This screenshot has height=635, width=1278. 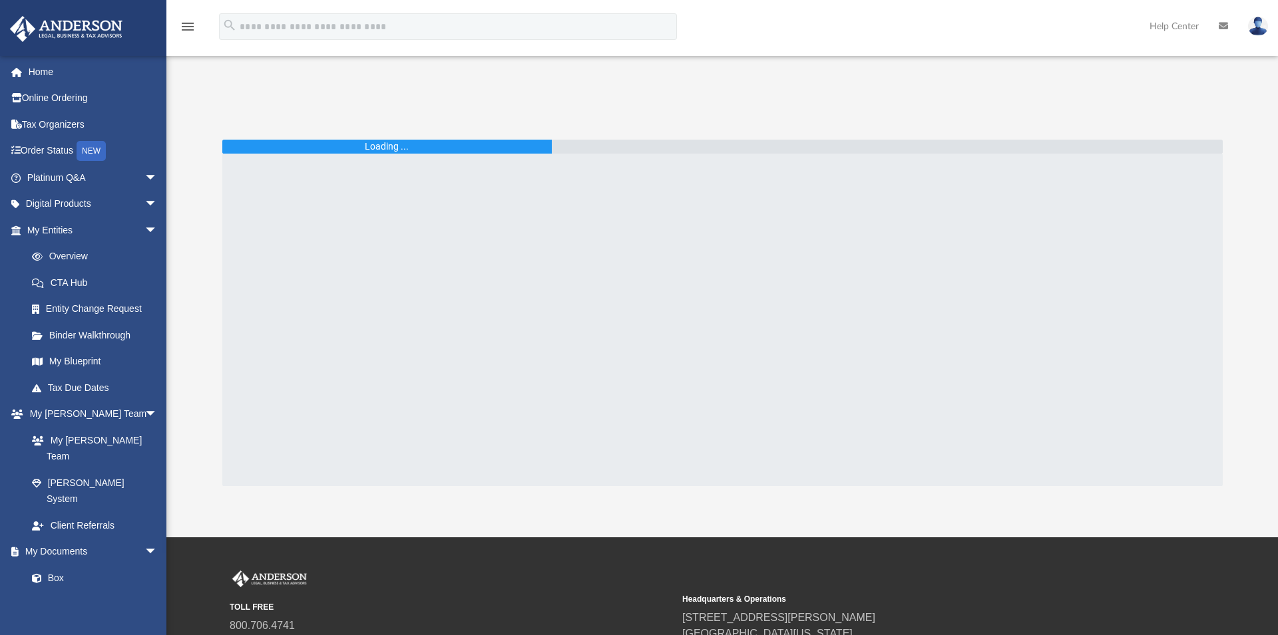 I want to click on a: Home, so click(x=93, y=72).